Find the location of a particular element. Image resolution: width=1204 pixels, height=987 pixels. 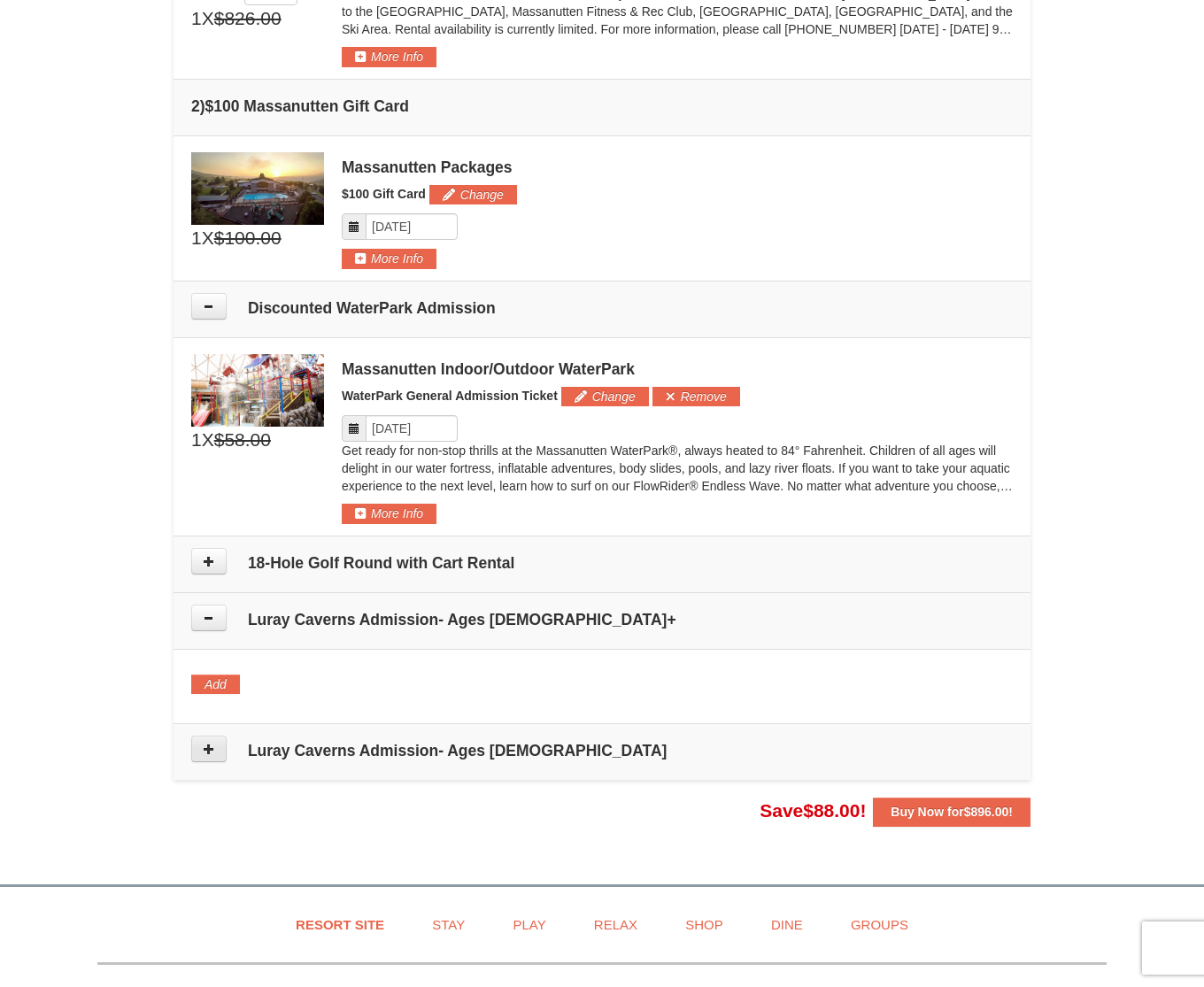

span: $100.00 is located at coordinates (248, 238).